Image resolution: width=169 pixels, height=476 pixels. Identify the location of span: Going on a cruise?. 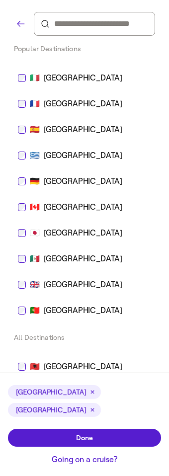
(84, 459).